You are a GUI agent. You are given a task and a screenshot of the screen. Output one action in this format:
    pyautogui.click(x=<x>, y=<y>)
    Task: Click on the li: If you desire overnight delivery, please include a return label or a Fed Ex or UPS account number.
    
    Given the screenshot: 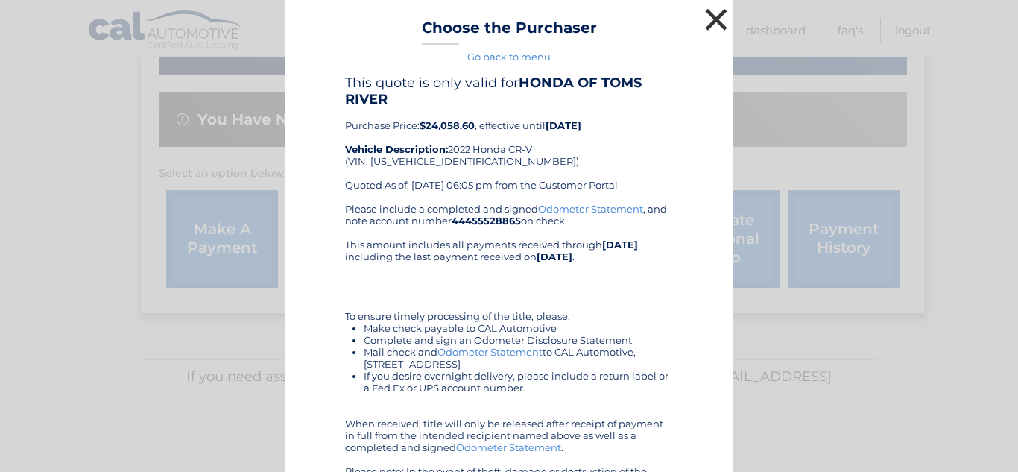 What is the action you would take?
    pyautogui.click(x=518, y=381)
    